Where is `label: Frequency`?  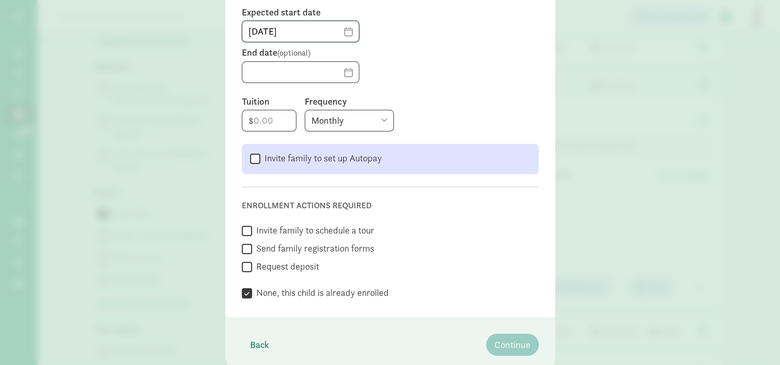 label: Frequency is located at coordinates (421, 102).